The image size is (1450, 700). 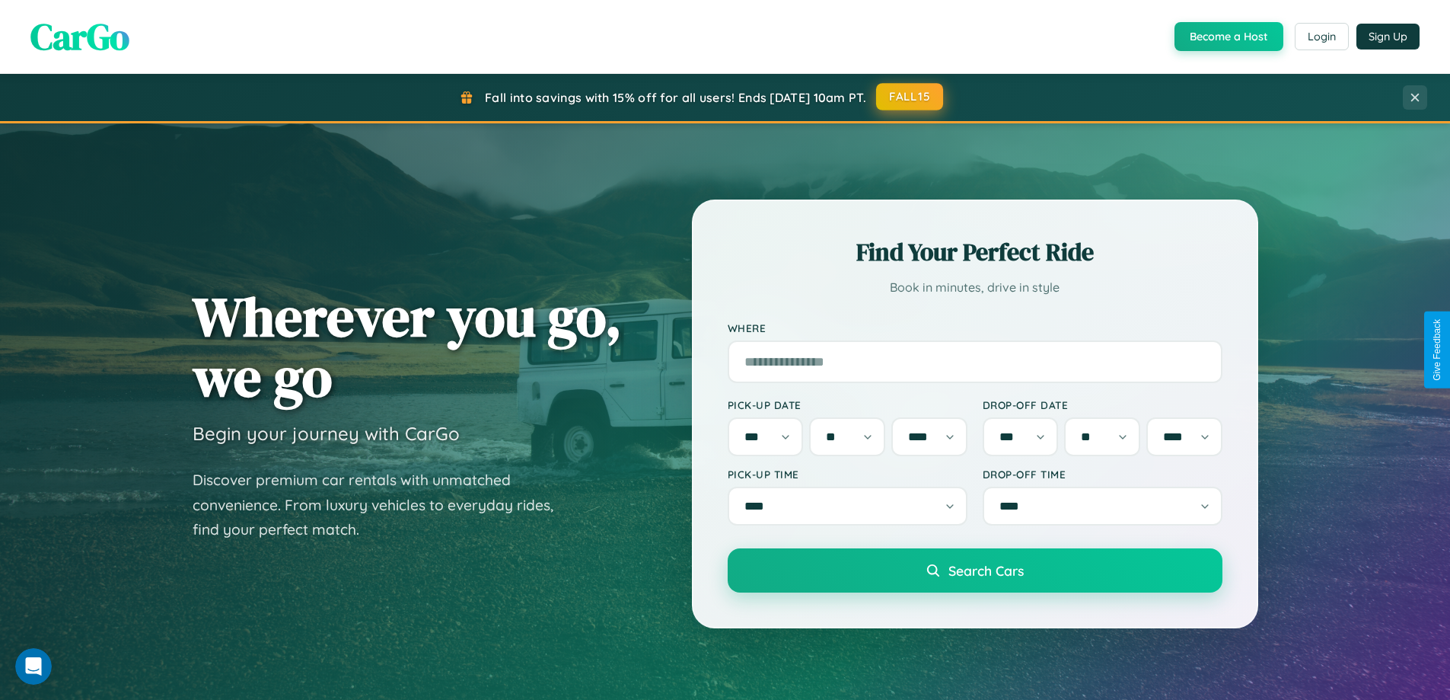 What do you see at coordinates (910, 97) in the screenshot?
I see `button: FALL15` at bounding box center [910, 97].